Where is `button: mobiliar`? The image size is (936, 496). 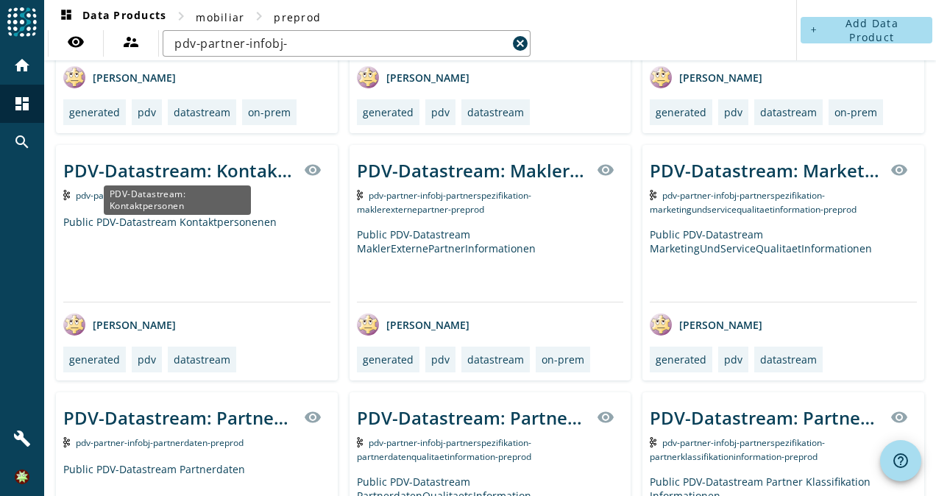 button: mobiliar is located at coordinates (220, 17).